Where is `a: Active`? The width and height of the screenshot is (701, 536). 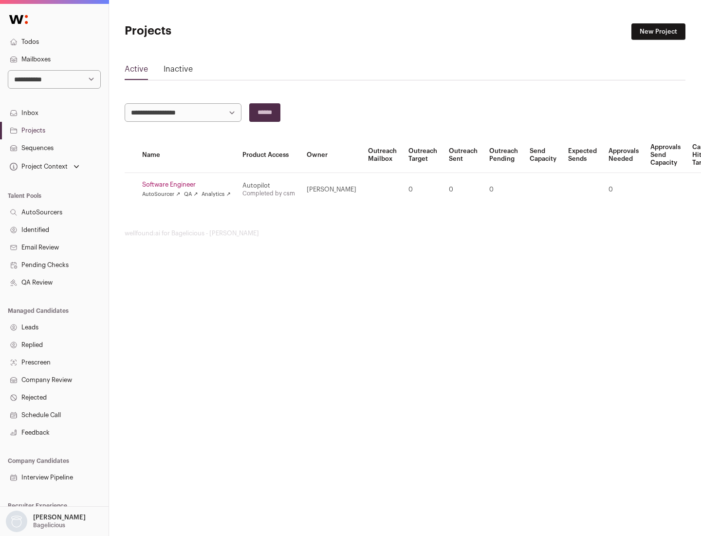 a: Active is located at coordinates (136, 71).